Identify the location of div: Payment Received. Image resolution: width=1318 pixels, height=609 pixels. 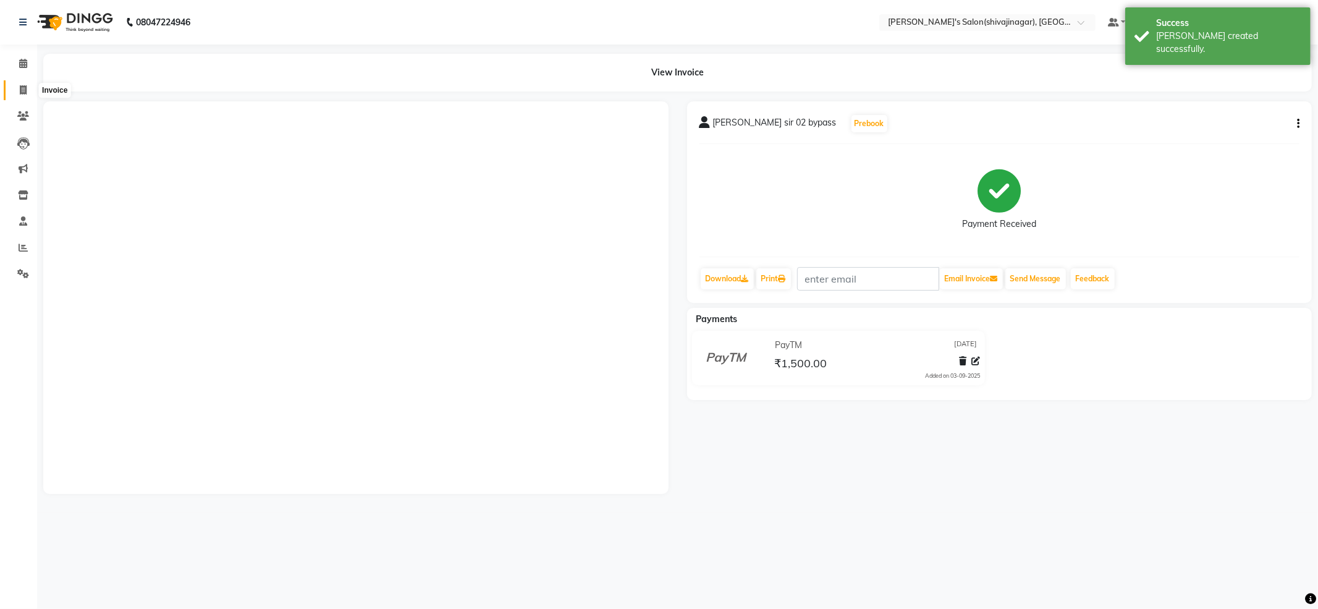
(999, 224).